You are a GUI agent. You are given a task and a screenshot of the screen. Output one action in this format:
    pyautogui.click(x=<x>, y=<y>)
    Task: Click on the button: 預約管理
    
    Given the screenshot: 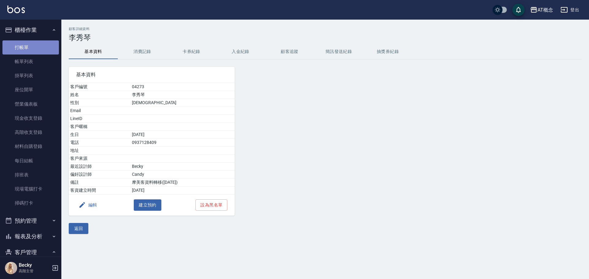 What is the action you would take?
    pyautogui.click(x=31, y=221)
    